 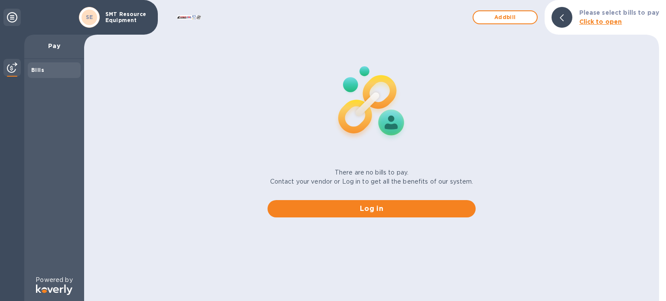 I want to click on b: Click to open, so click(x=600, y=22).